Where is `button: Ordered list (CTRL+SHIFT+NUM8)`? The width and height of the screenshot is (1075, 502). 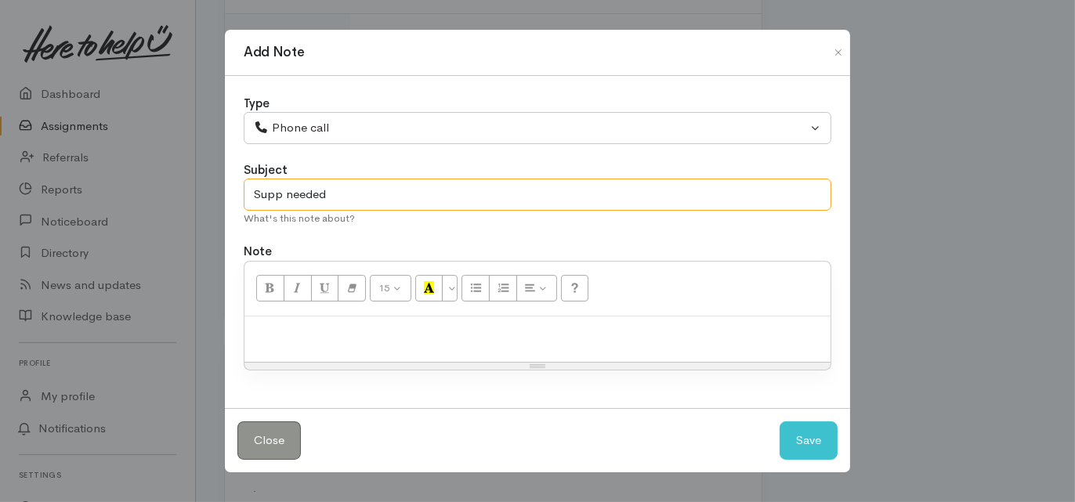 button: Ordered list (CTRL+SHIFT+NUM8) is located at coordinates (503, 288).